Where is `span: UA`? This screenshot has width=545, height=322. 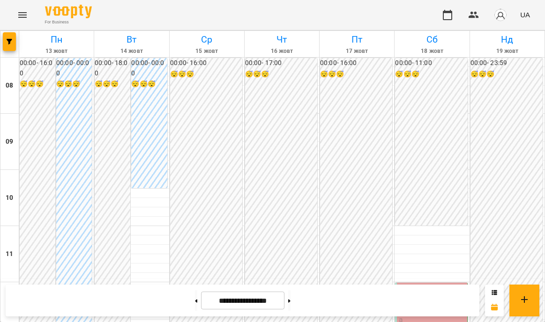 span: UA is located at coordinates (525, 15).